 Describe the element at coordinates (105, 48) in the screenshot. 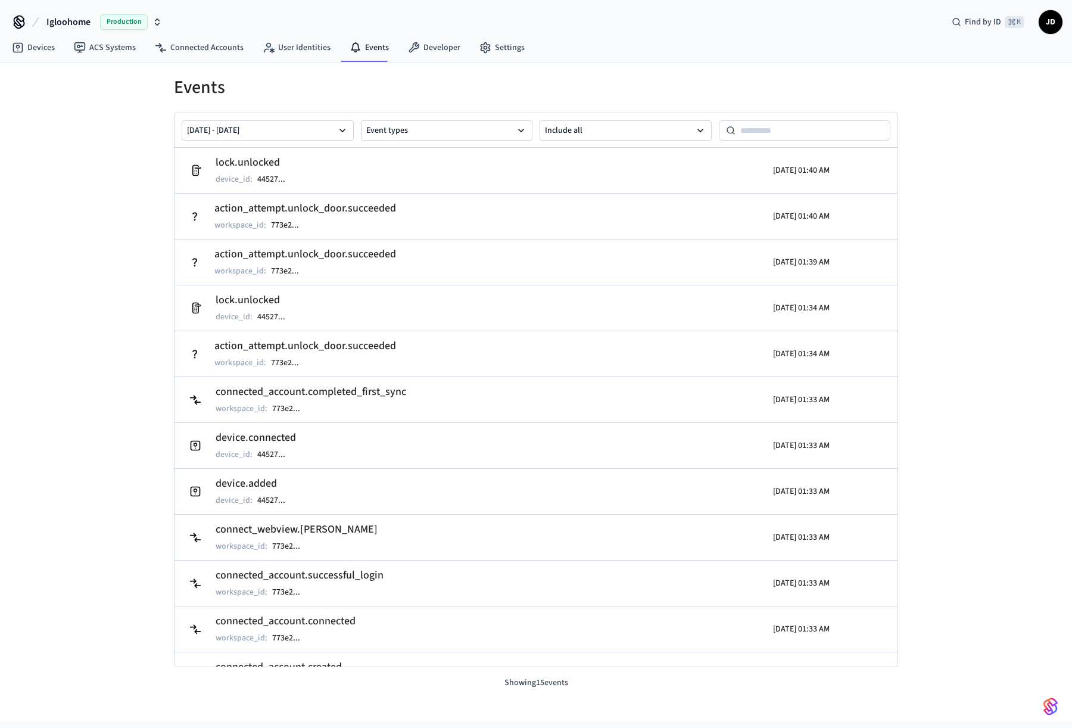

I see `a: ACS Systems` at that location.